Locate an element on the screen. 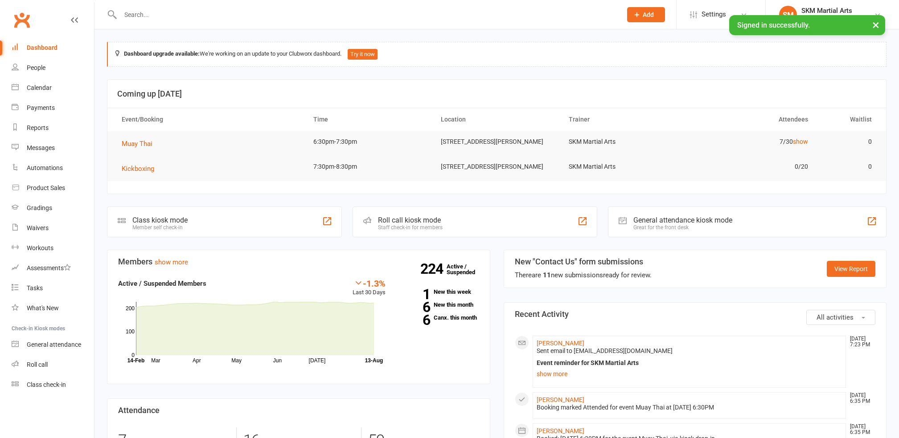 Image resolution: width=899 pixels, height=438 pixels. div: Great for the front desk is located at coordinates (683, 228).